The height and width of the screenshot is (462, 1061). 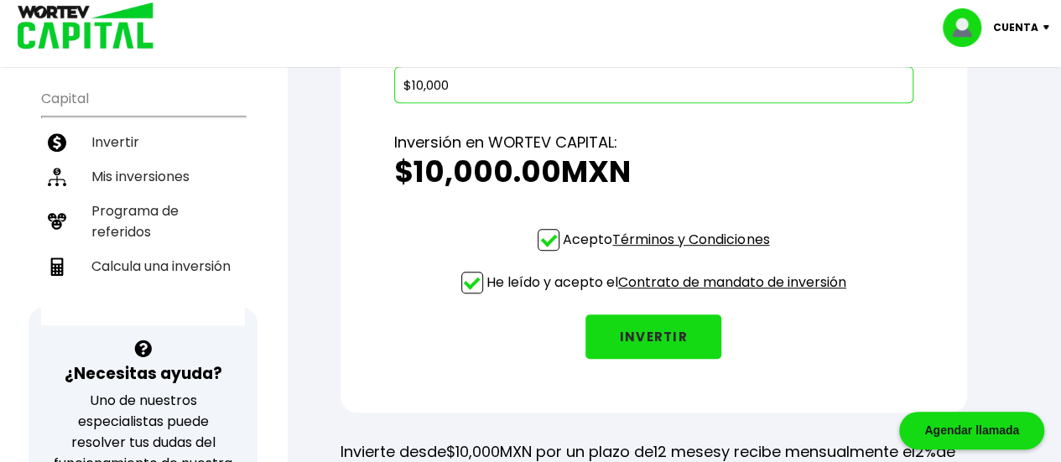 What do you see at coordinates (143, 142) in the screenshot?
I see `a: Invertir` at bounding box center [143, 142].